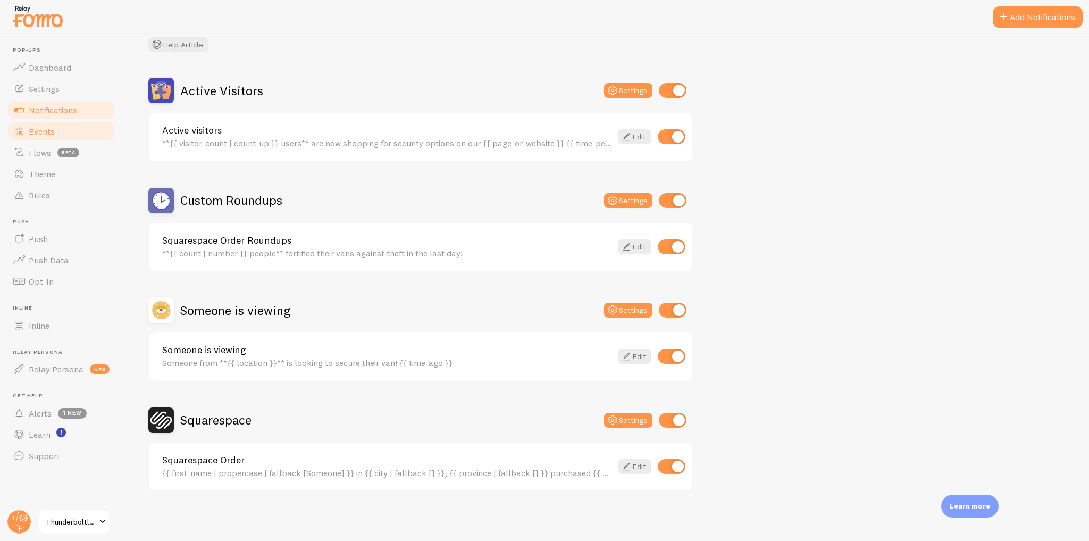 This screenshot has width=1089, height=541. I want to click on img: Someone is viewing, so click(161, 310).